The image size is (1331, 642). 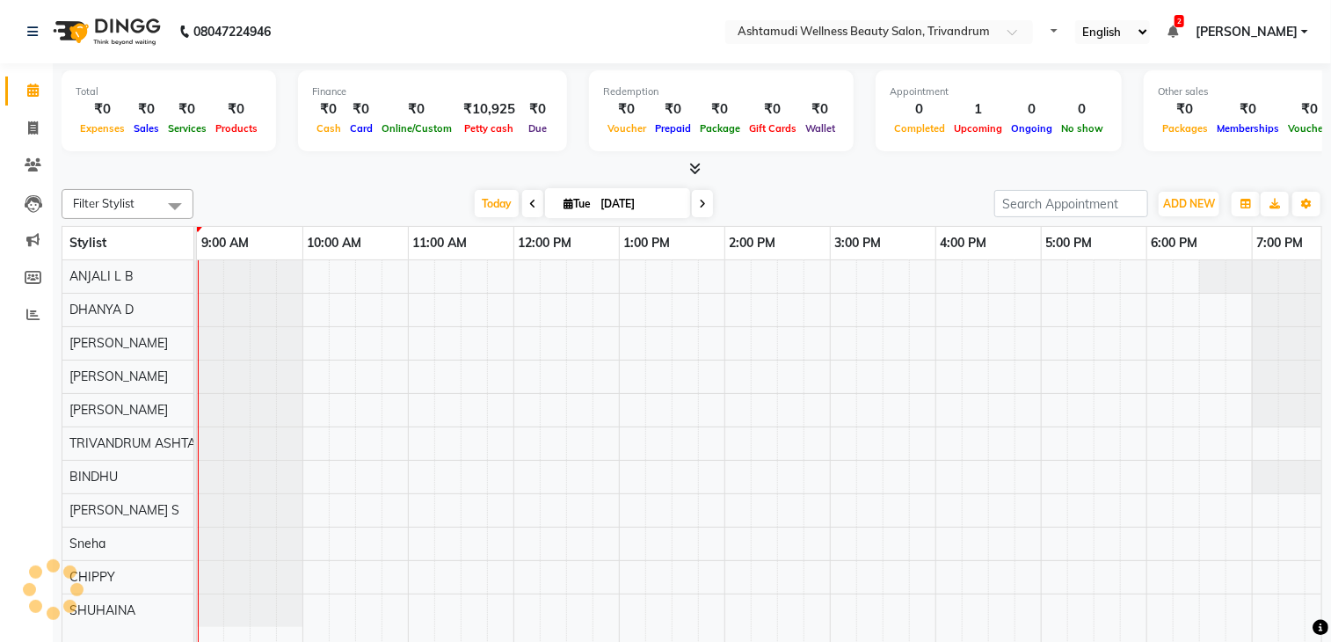 What do you see at coordinates (433, 91) in the screenshot?
I see `div: Finance` at bounding box center [433, 91].